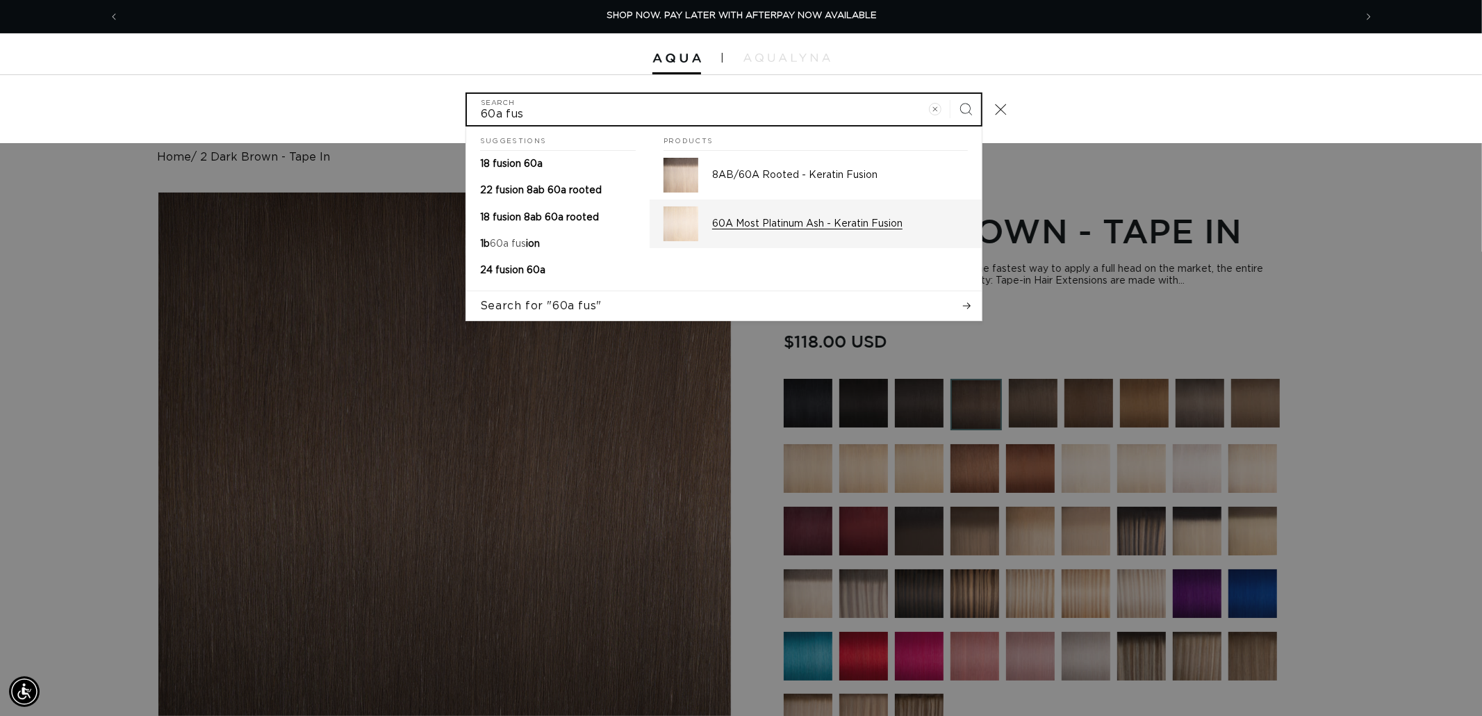 The image size is (1482, 716). What do you see at coordinates (541, 306) in the screenshot?
I see `span: Search for "60a fus"` at bounding box center [541, 306].